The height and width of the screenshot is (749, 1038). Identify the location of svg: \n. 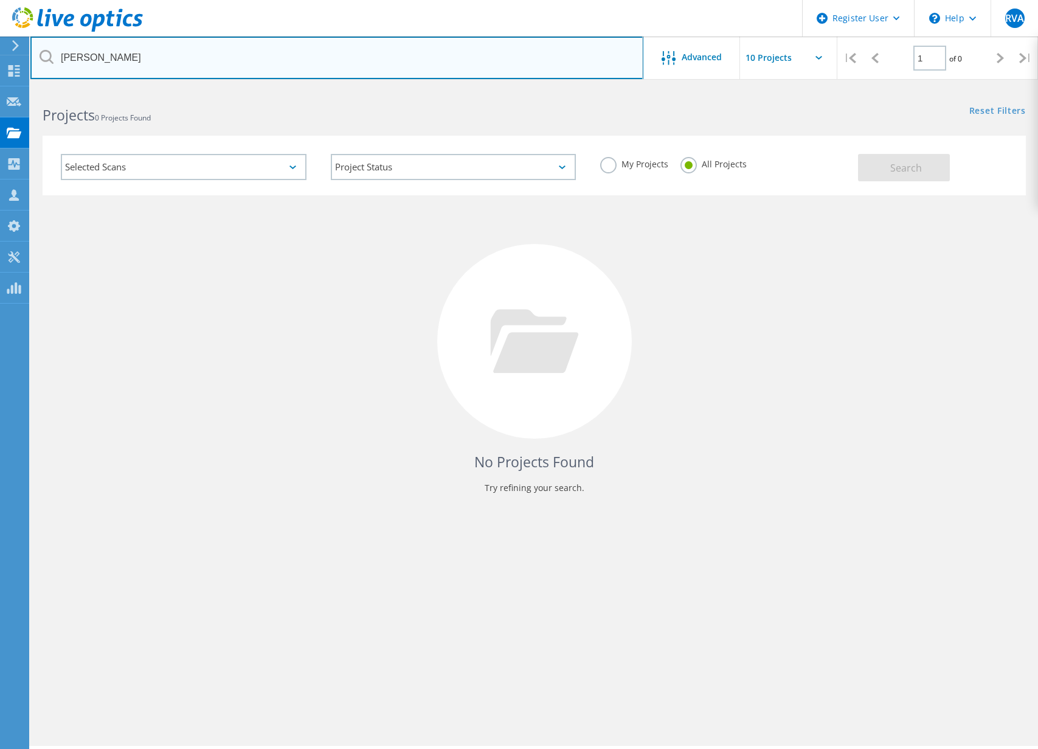
(935, 18).